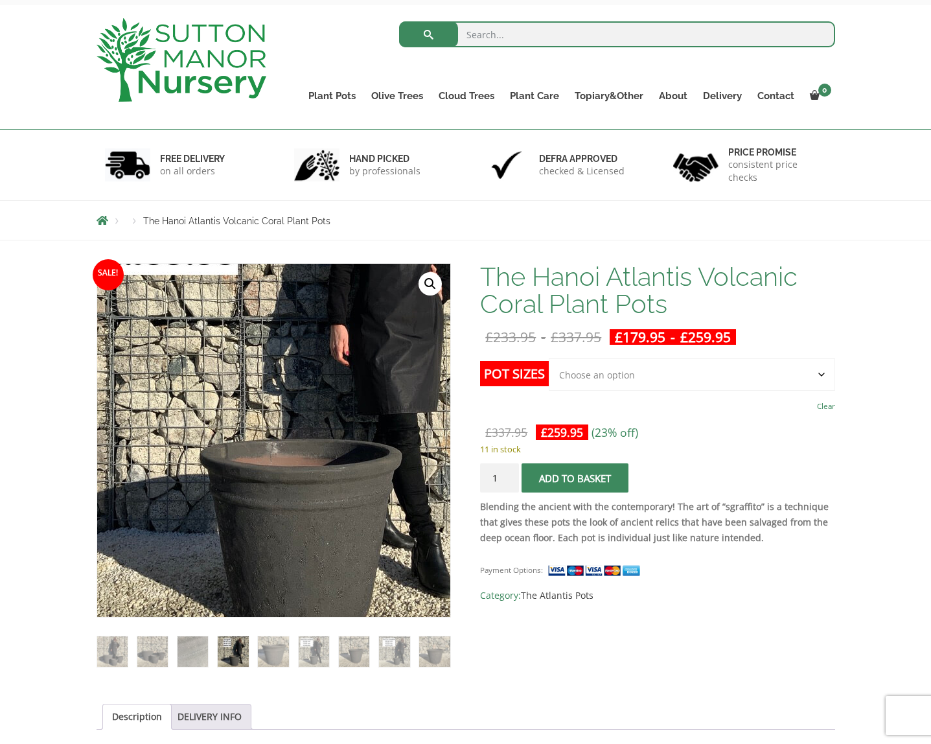 The image size is (931, 744). Describe the element at coordinates (825, 90) in the screenshot. I see `span: 0` at that location.